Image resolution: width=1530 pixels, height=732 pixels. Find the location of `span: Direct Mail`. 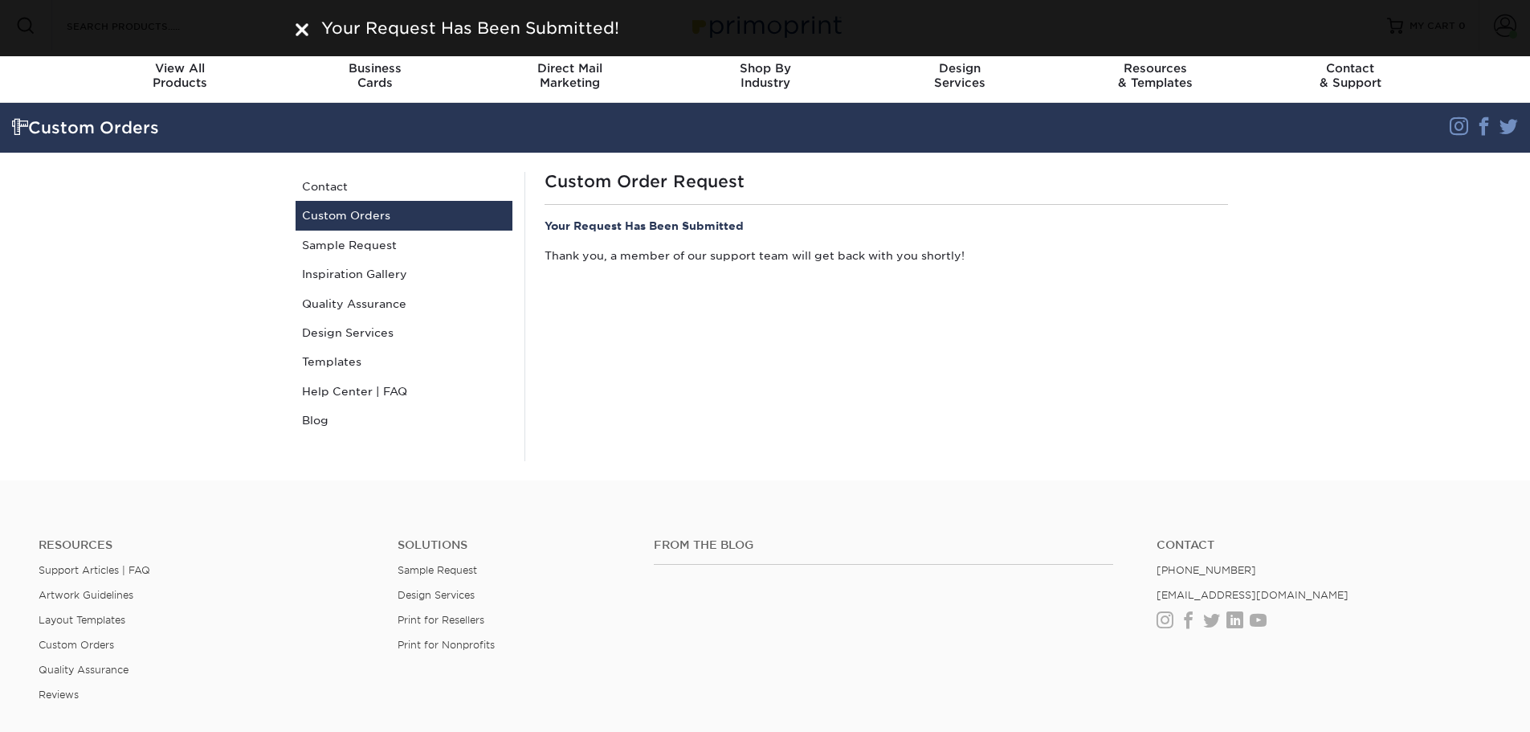

span: Direct Mail is located at coordinates (569, 68).